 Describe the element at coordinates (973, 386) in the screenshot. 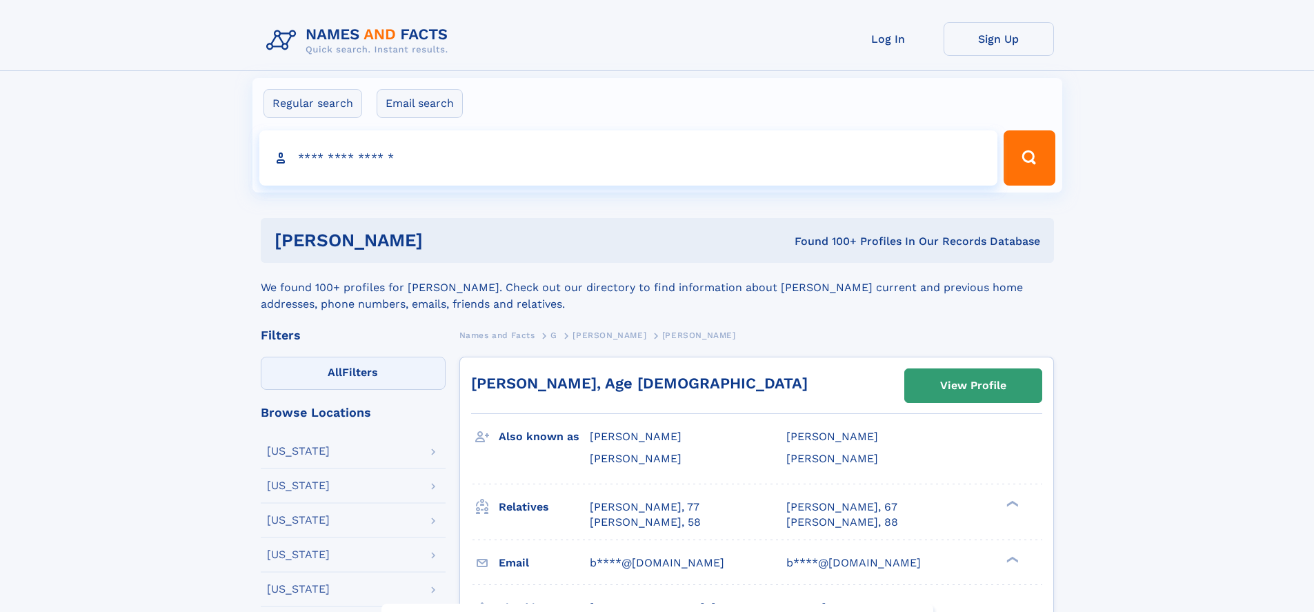

I see `div: View Profile` at that location.